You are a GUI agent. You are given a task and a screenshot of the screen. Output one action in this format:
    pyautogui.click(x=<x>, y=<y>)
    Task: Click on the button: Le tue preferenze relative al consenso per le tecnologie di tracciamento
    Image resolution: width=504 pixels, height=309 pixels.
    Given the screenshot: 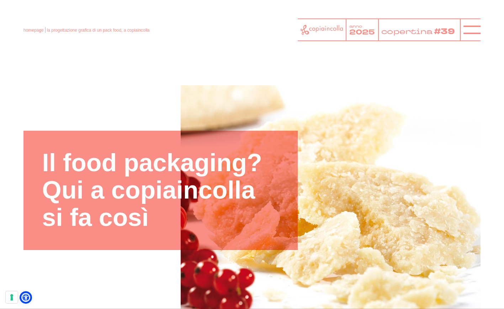 What is the action you would take?
    pyautogui.click(x=12, y=297)
    